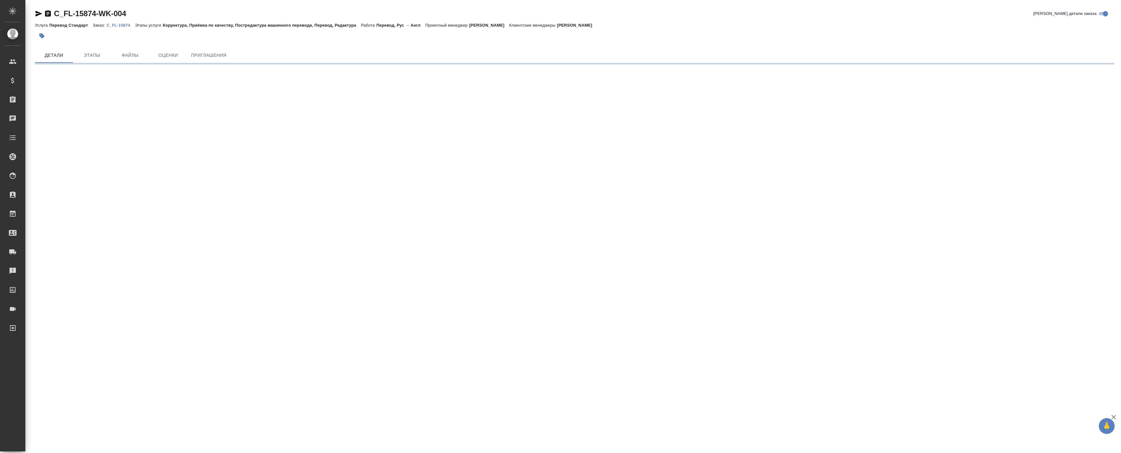 This screenshot has height=453, width=1121. I want to click on button: Скопировать ссылку для ЯМессенджера, so click(39, 14).